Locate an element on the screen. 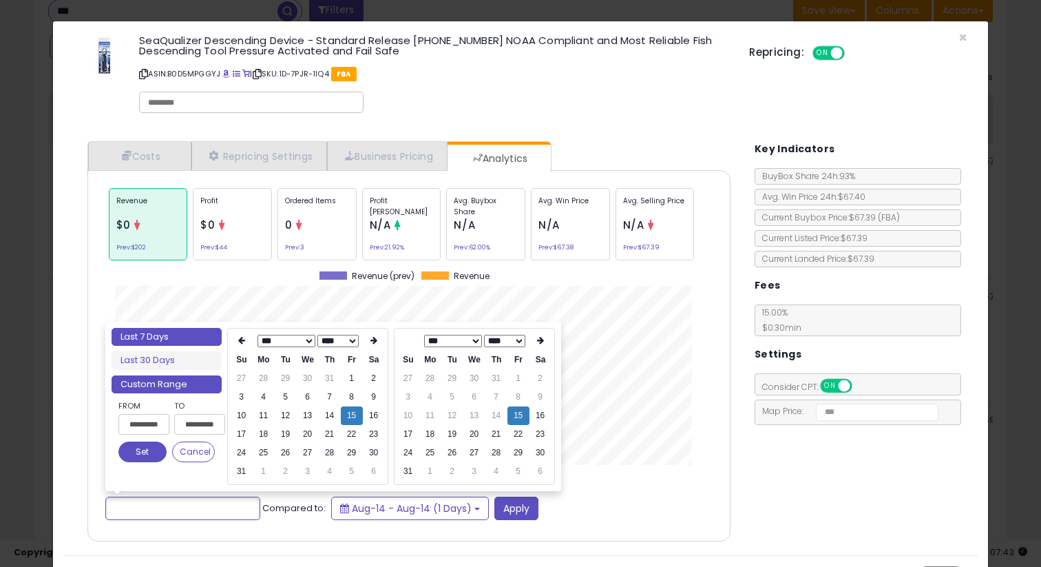 The width and height of the screenshot is (1041, 567). h5: Repricing: is located at coordinates (777, 52).